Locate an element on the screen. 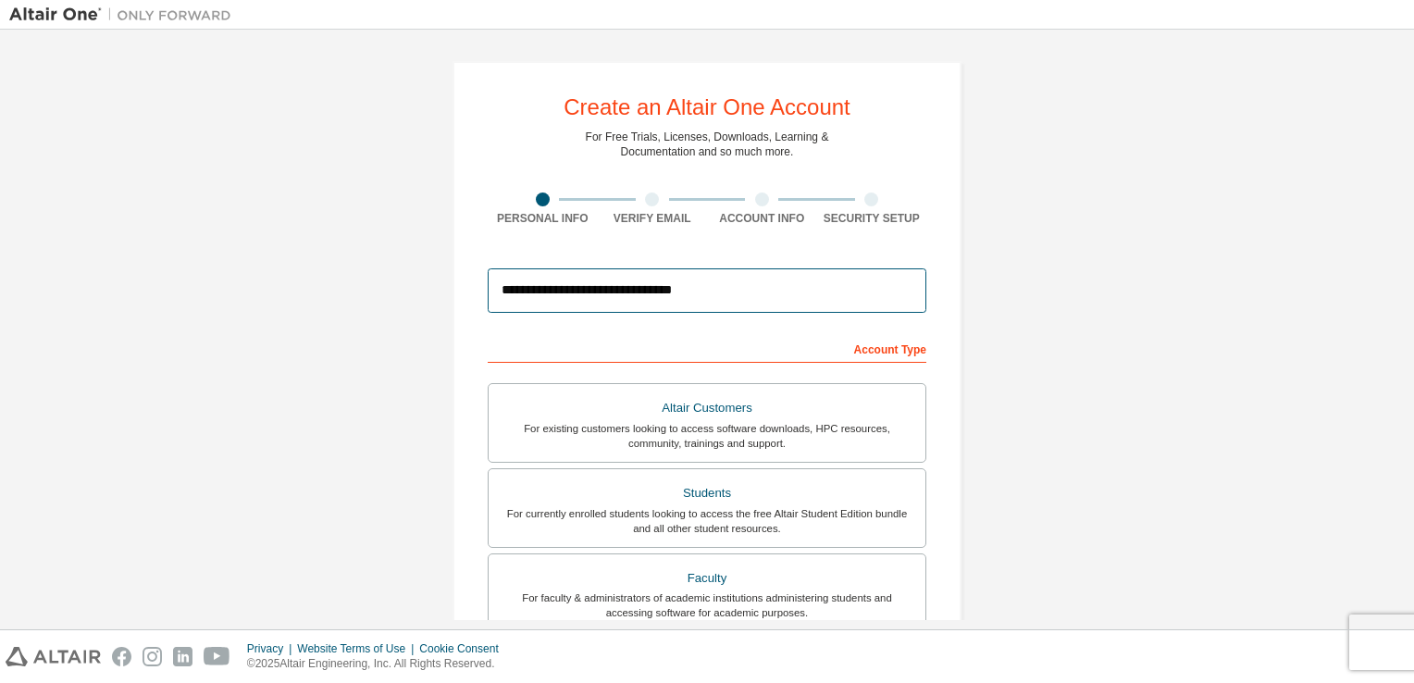 The image size is (1414, 683). div: Faculty is located at coordinates (707, 578).